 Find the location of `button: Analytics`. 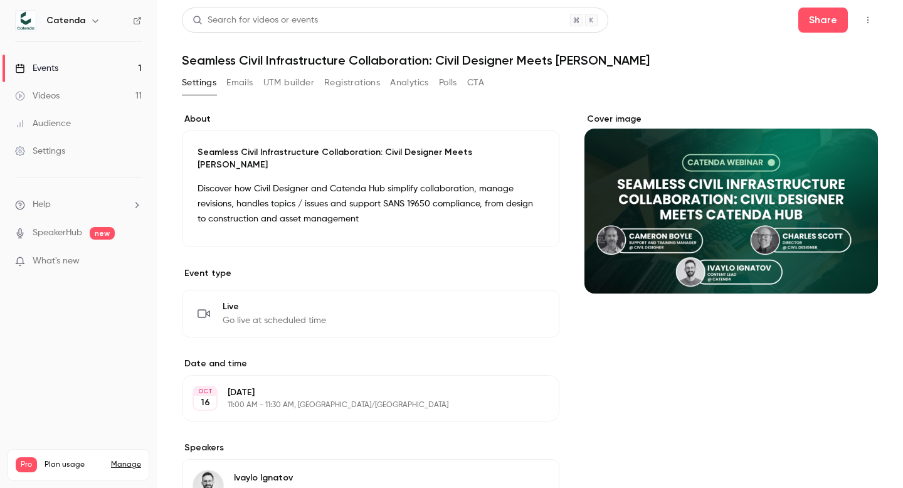

button: Analytics is located at coordinates (410, 83).